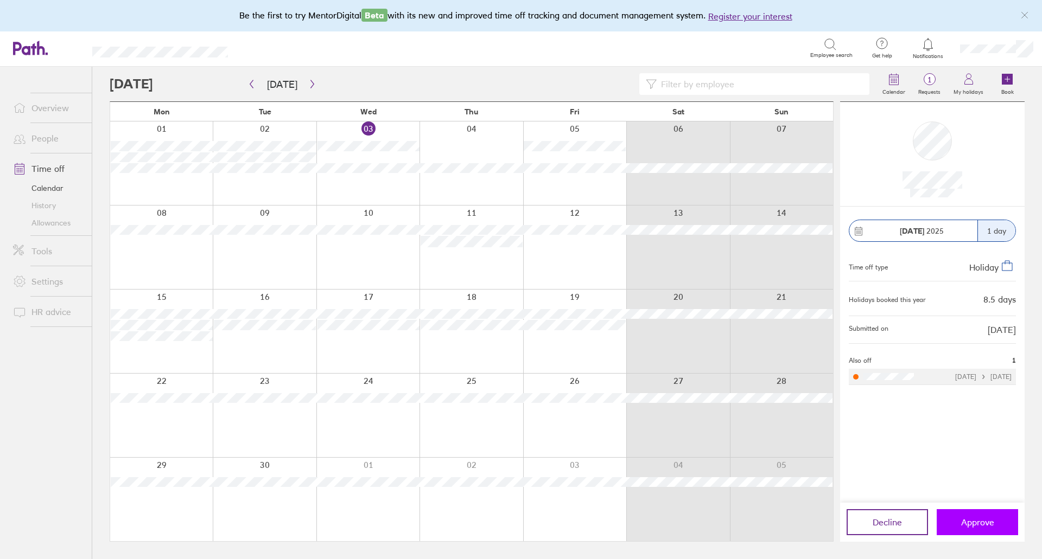  Describe the element at coordinates (968, 84) in the screenshot. I see `a: My holidays` at that location.